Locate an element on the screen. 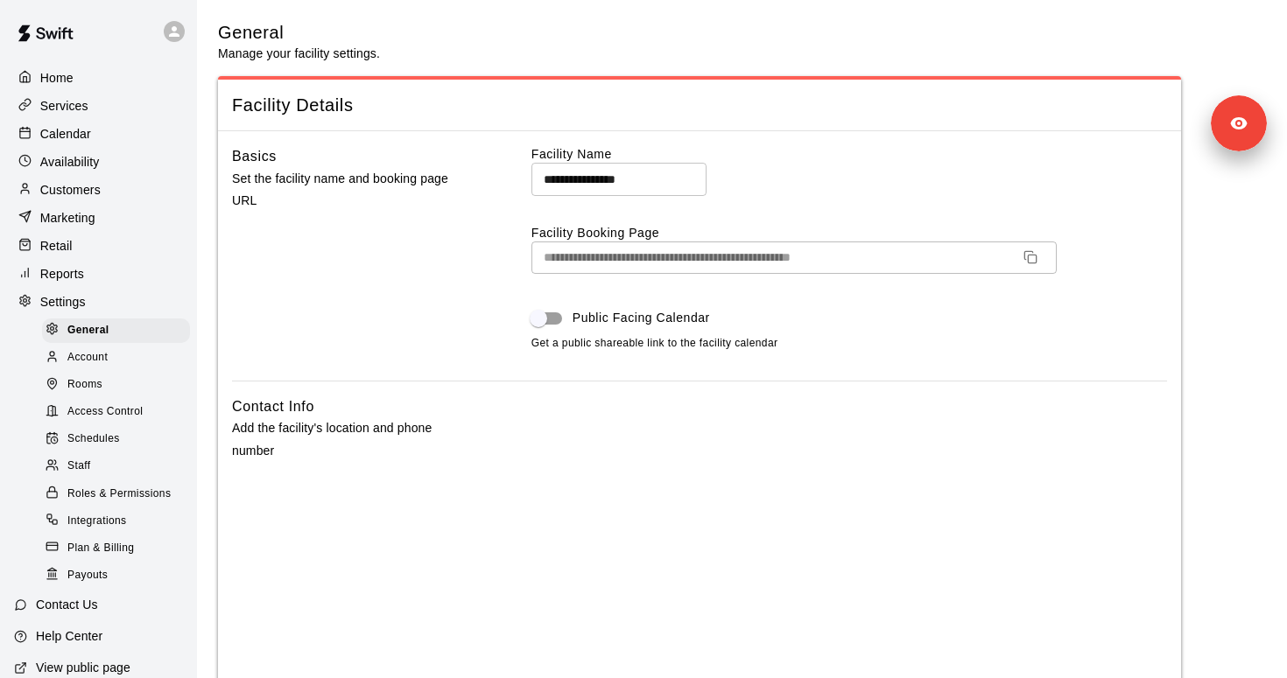 The width and height of the screenshot is (1287, 678). p: Set the facility name and booking page URL is located at coordinates (354, 190).